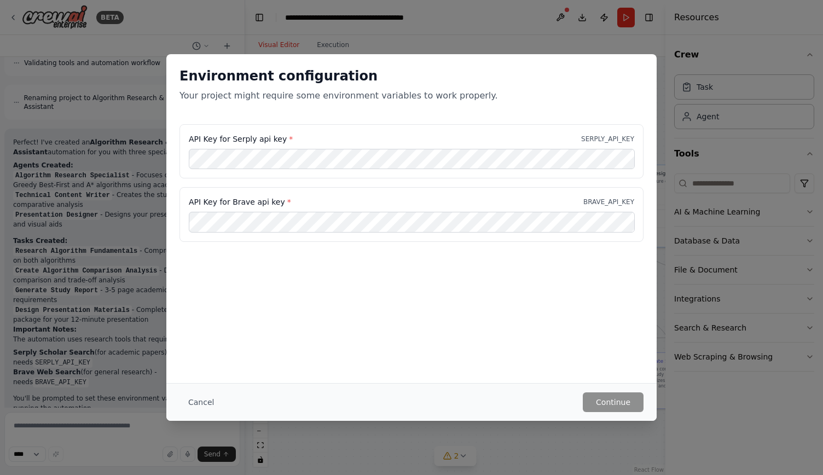 Image resolution: width=823 pixels, height=475 pixels. What do you see at coordinates (607, 139) in the screenshot?
I see `p: SERPLY_API_KEY` at bounding box center [607, 139].